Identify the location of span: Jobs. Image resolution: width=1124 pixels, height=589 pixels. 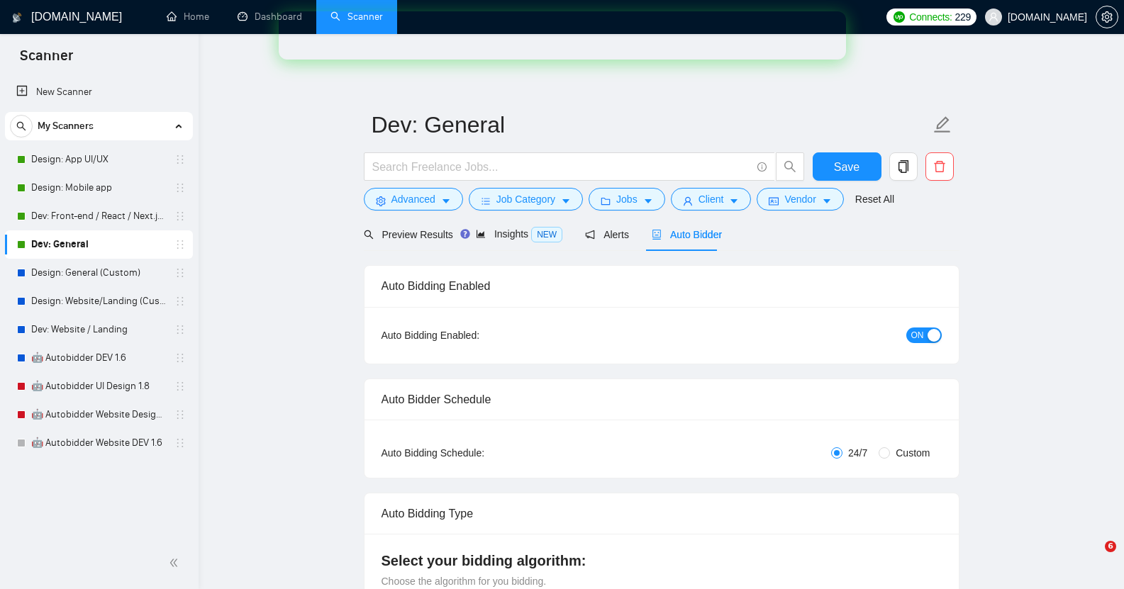
(627, 199).